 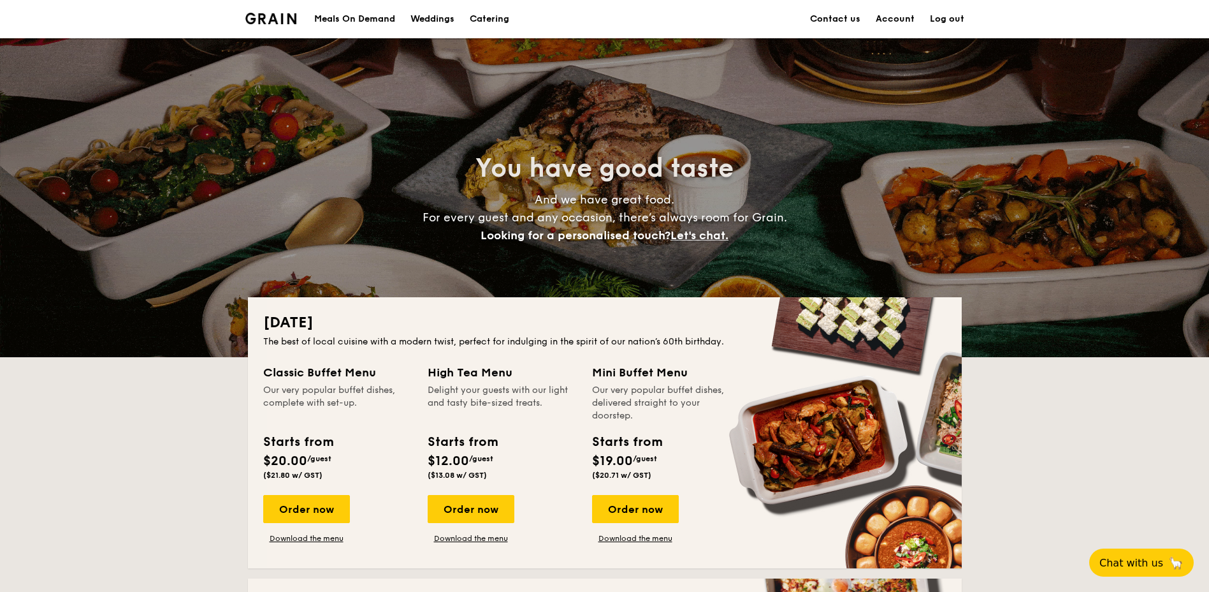 What do you see at coordinates (667, 403) in the screenshot?
I see `div: Our very popular buffet dishes, delivered straight to your doorstep.` at bounding box center [667, 403].